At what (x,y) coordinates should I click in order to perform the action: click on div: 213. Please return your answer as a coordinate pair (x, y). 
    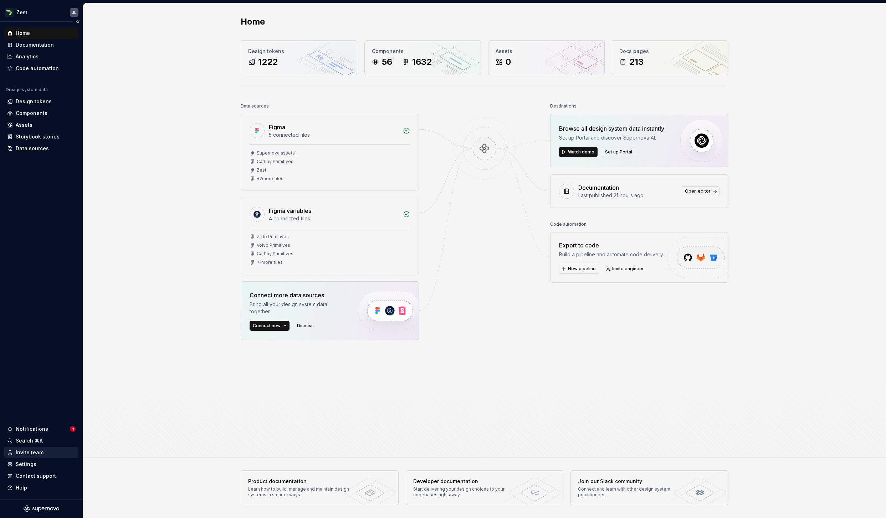
    Looking at the image, I should click on (636, 62).